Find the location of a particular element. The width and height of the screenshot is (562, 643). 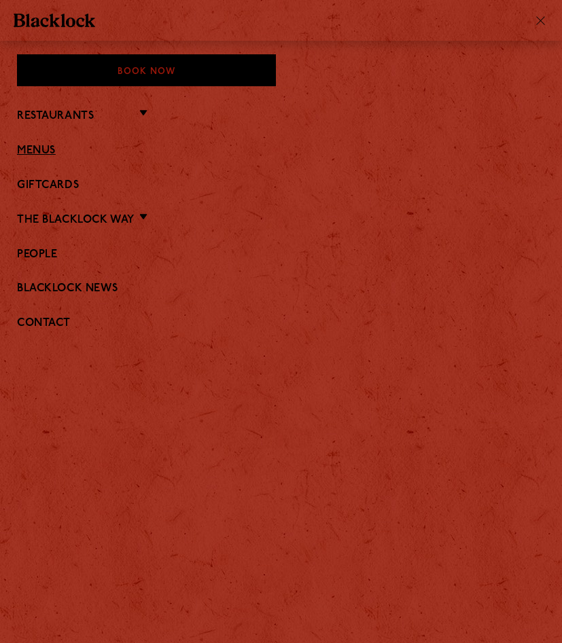

a: Restaurants is located at coordinates (55, 116).